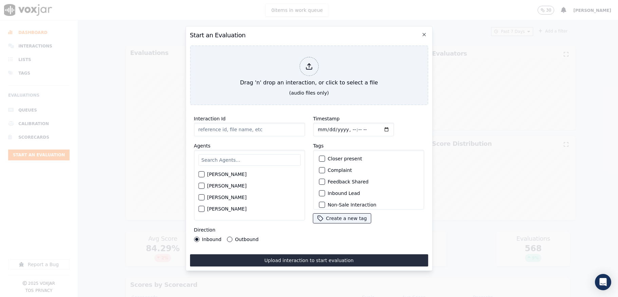  Describe the element at coordinates (204, 230) in the screenshot. I see `label: Direction` at that location.